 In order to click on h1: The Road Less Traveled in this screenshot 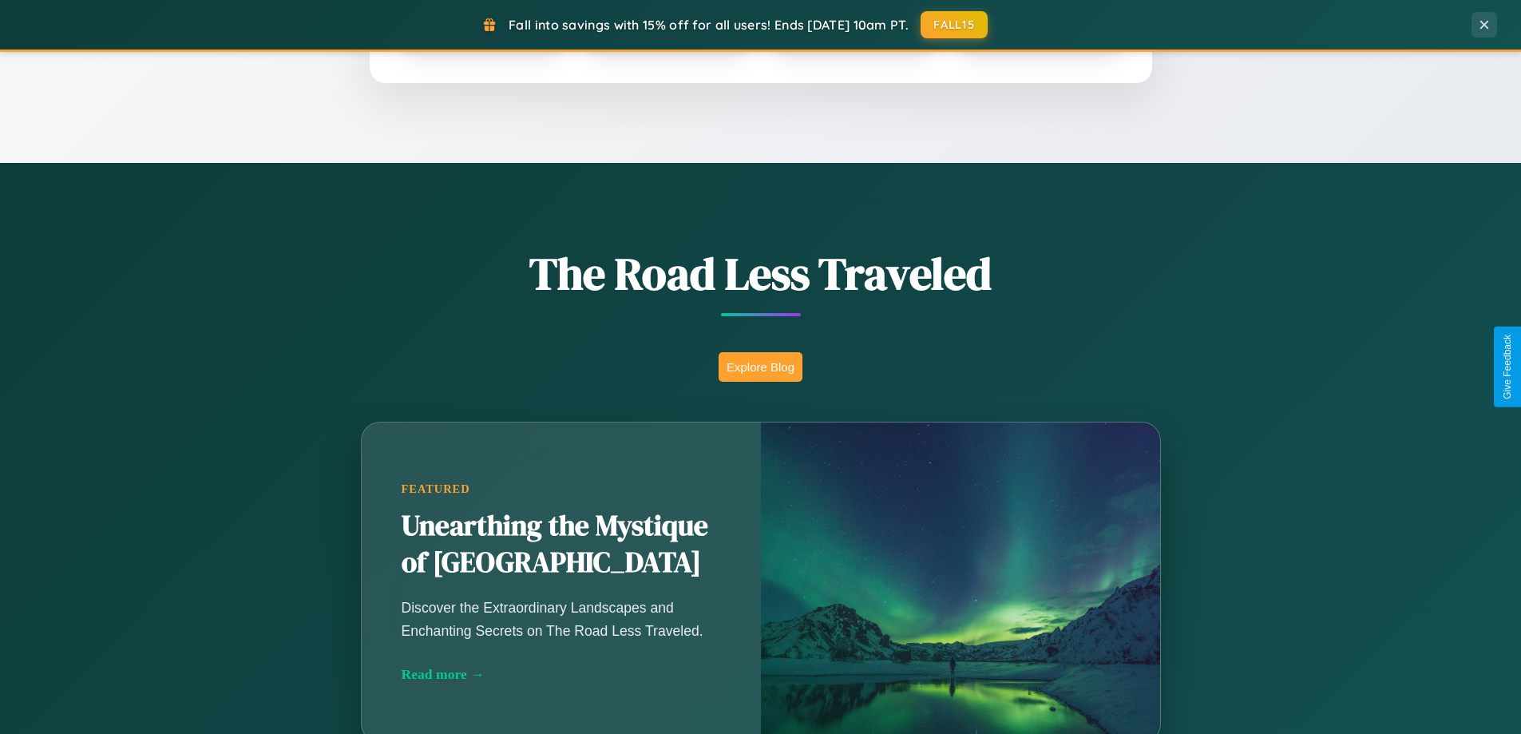, I will do `click(761, 273)`.